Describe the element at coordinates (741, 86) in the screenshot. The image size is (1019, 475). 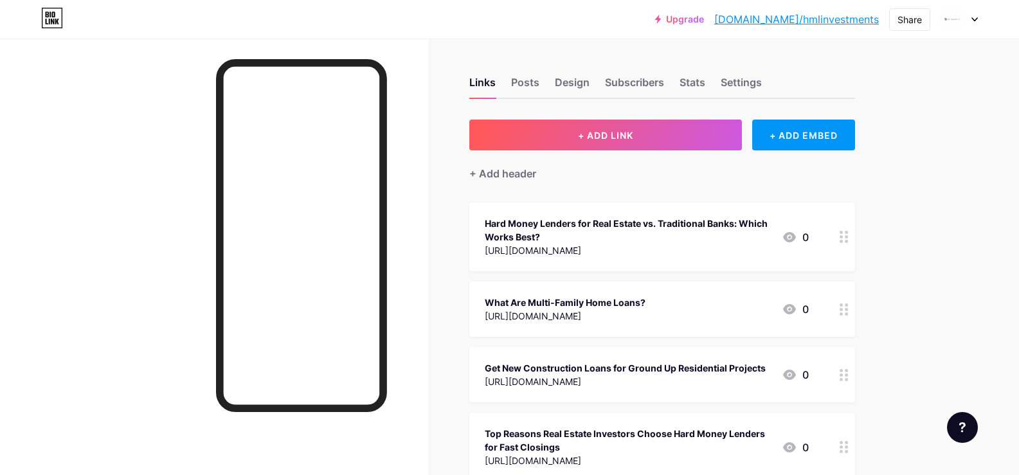
I see `div: Settings` at that location.